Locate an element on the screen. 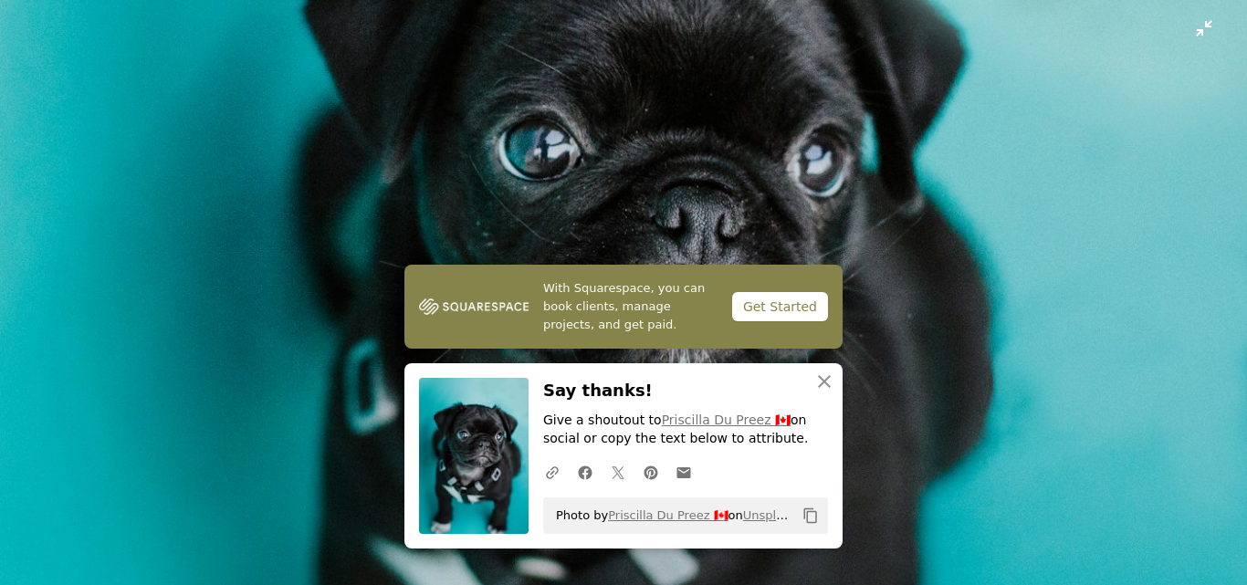  a: Share on Facebook is located at coordinates (585, 472).